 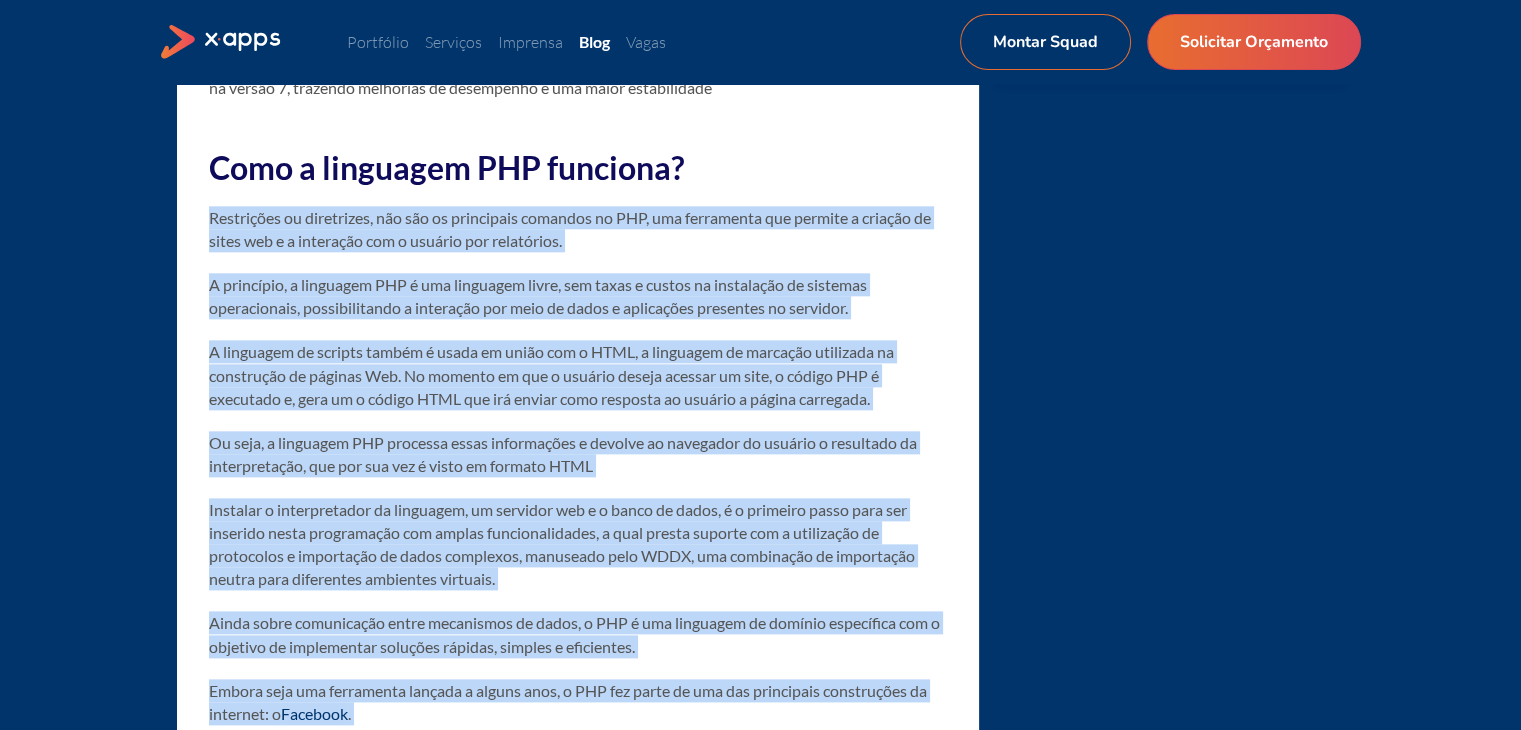 I want to click on a: Imprensa, so click(x=530, y=42).